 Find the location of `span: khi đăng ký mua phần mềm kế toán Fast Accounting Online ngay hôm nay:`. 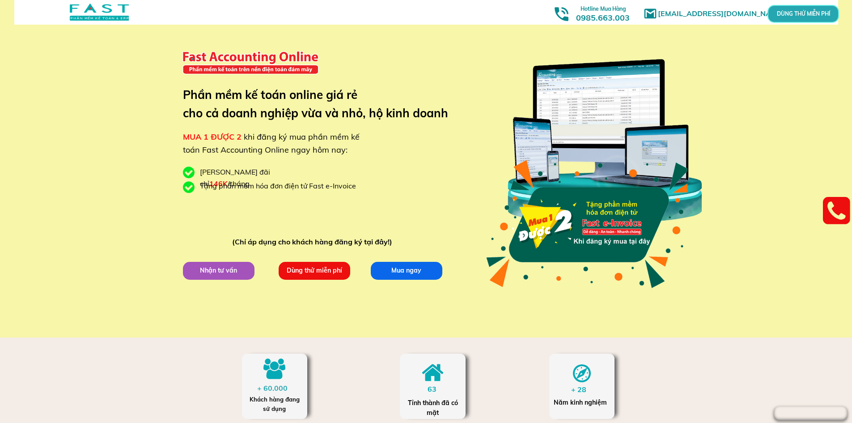

span: khi đăng ký mua phần mềm kế toán Fast Accounting Online ngay hôm nay: is located at coordinates (271, 143).